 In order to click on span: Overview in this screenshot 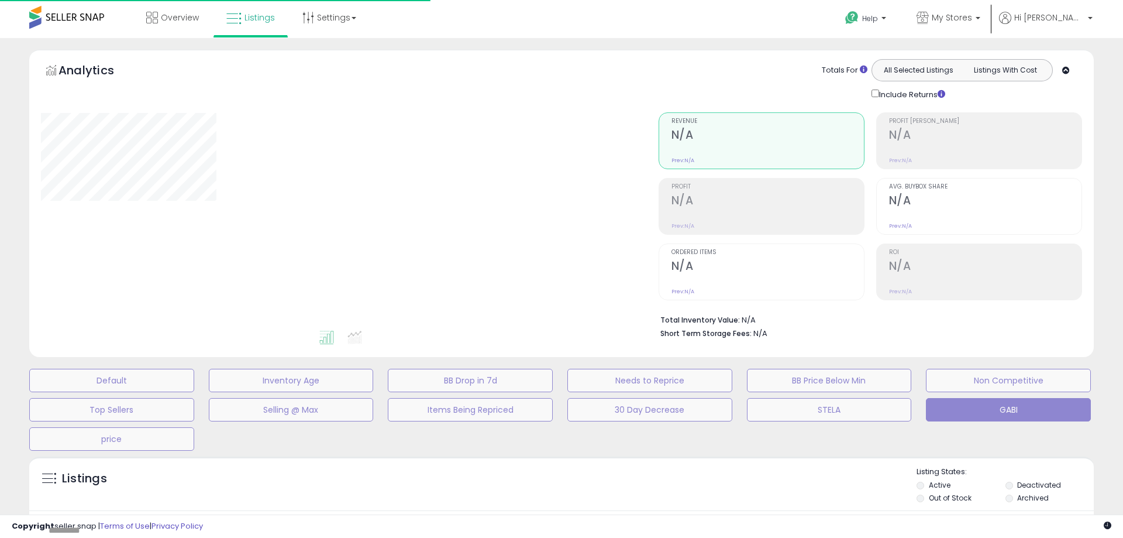, I will do `click(180, 18)`.